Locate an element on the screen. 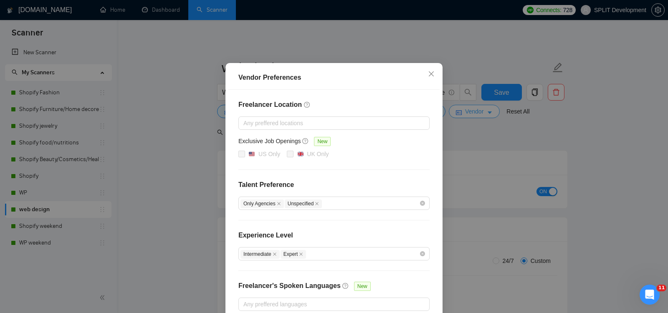 The height and width of the screenshot is (313, 668). span: 11 is located at coordinates (661, 288).